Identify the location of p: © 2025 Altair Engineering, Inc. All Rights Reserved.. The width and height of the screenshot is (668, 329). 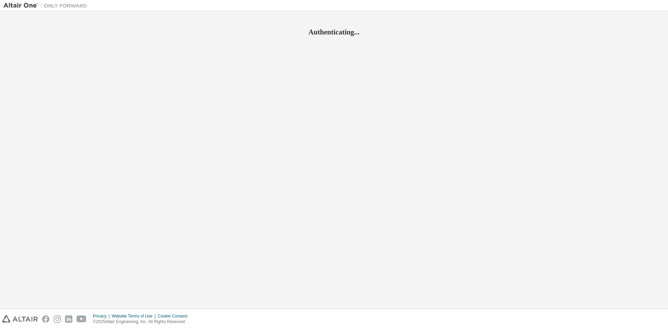
(142, 321).